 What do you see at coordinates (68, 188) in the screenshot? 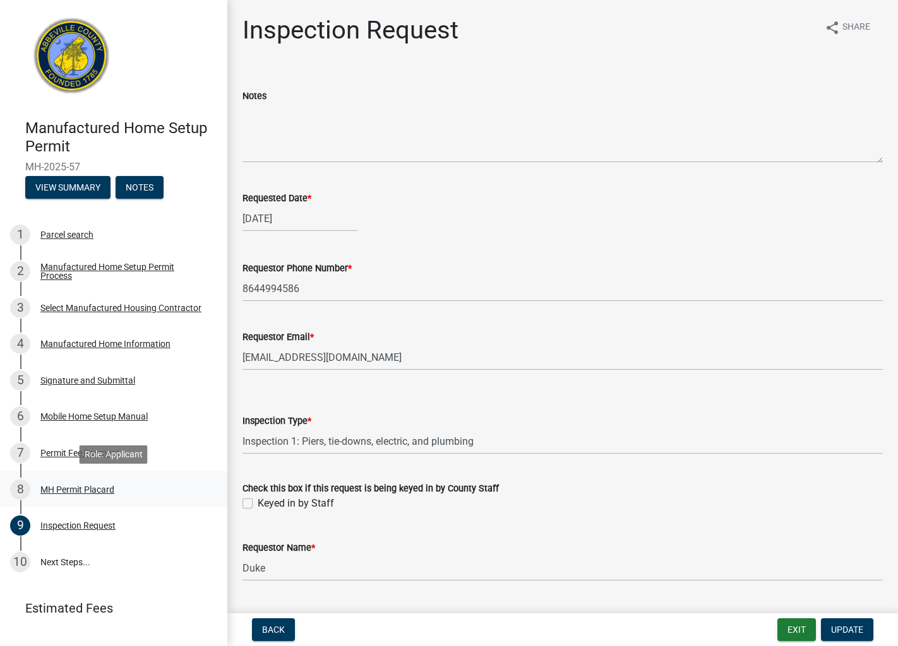
I see `wm-modal-confirm: Summary` at bounding box center [68, 188].